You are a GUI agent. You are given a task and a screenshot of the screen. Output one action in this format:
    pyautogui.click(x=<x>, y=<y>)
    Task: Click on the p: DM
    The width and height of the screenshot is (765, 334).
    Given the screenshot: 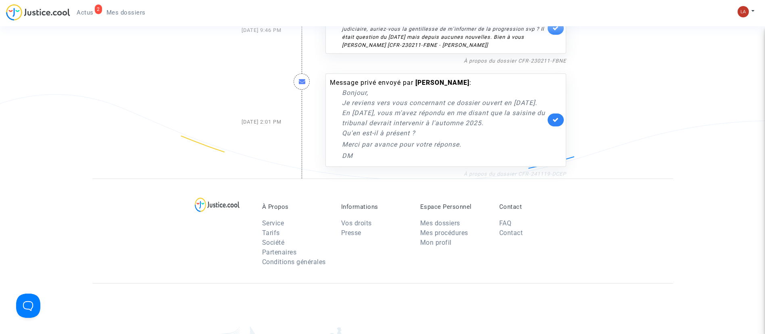 What is the action you would take?
    pyautogui.click(x=444, y=155)
    